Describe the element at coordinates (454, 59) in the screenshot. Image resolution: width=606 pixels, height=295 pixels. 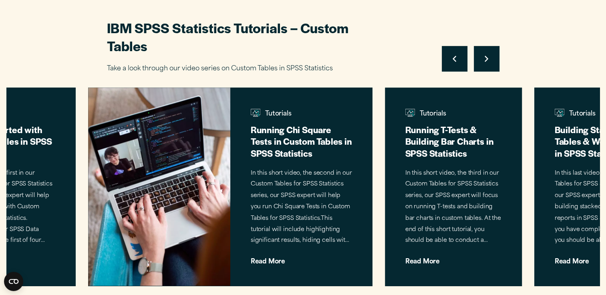
I see `svg: Left pointing chevron` at that location.